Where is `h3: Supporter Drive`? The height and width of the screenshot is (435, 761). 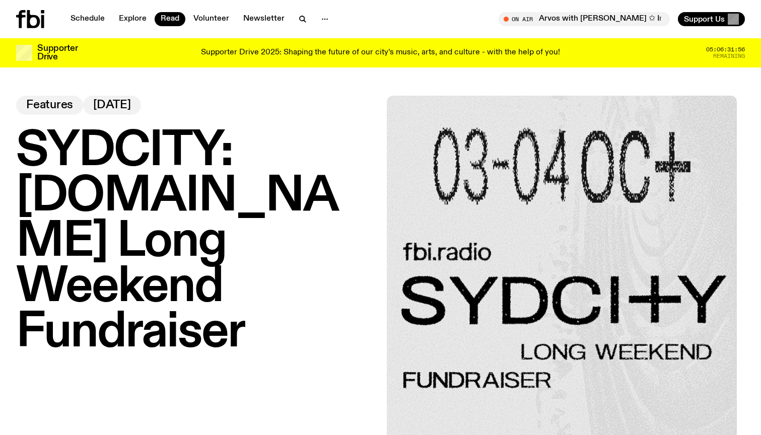
h3: Supporter Drive is located at coordinates (57, 53).